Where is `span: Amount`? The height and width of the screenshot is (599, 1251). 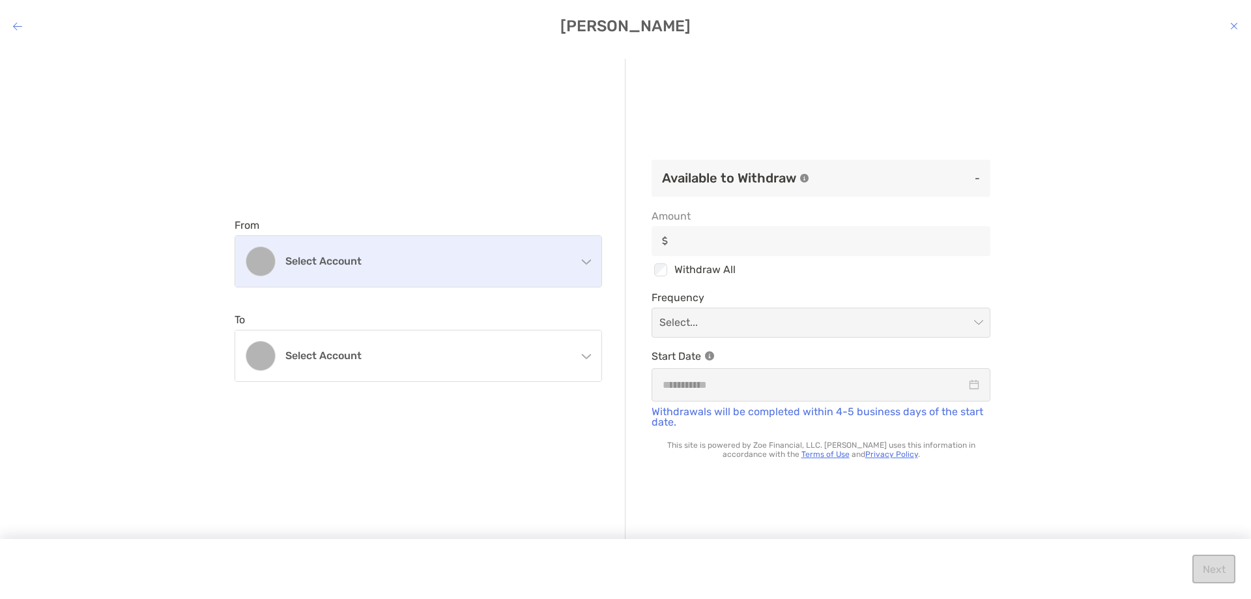
span: Amount is located at coordinates (821, 216).